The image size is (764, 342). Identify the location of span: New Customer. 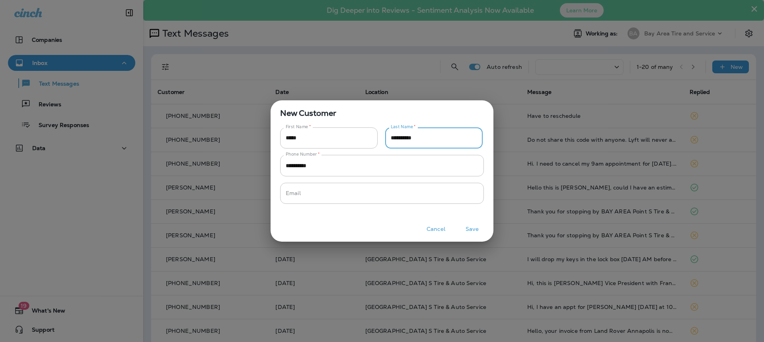
(382, 110).